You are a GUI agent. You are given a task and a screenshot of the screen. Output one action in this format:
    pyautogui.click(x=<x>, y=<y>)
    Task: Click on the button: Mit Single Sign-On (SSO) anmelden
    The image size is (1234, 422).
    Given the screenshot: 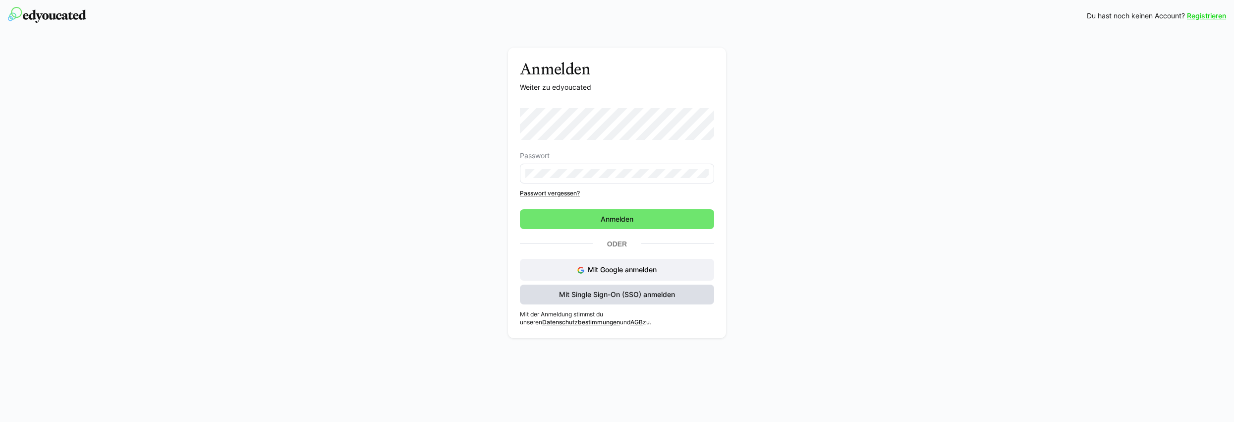 What is the action you would take?
    pyautogui.click(x=617, y=294)
    